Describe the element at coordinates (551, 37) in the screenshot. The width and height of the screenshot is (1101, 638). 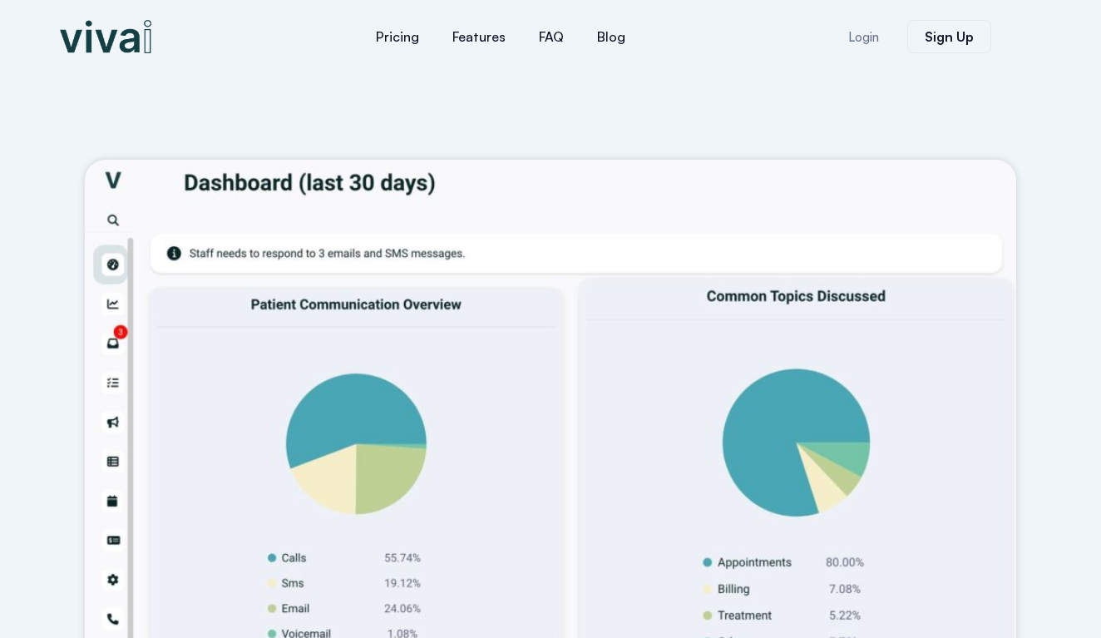
I see `a: FAQ` at that location.